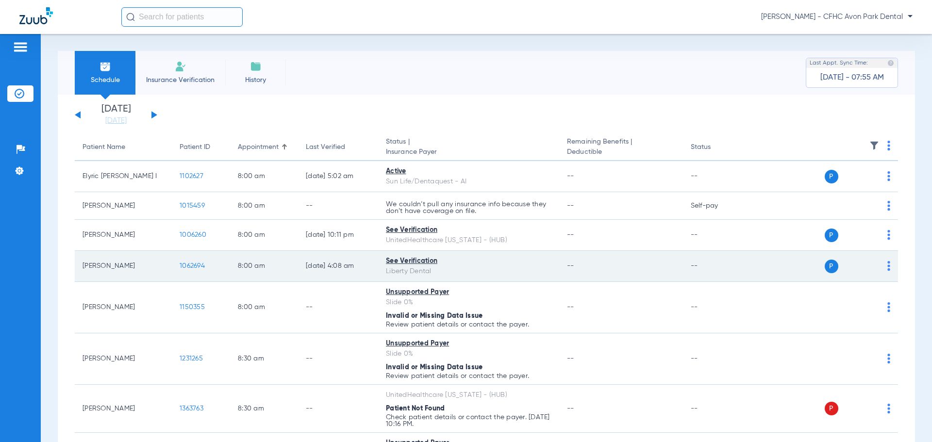 The image size is (932, 442). What do you see at coordinates (469, 152) in the screenshot?
I see `span: Insurance Payer` at bounding box center [469, 152].